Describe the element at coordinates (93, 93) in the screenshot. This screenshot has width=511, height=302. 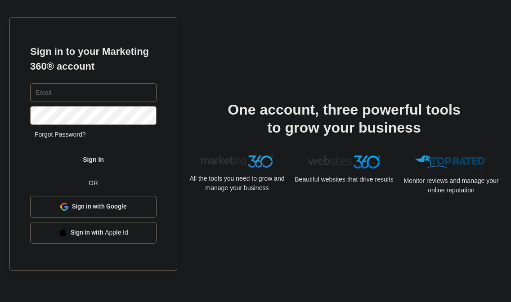
I see `input: Email` at that location.